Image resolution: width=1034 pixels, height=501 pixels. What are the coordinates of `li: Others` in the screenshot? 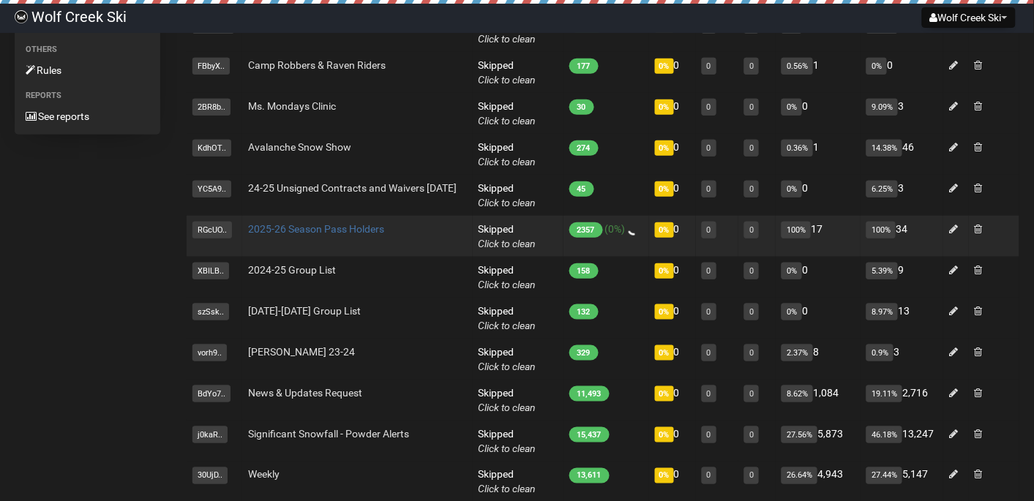 It's located at (87, 50).